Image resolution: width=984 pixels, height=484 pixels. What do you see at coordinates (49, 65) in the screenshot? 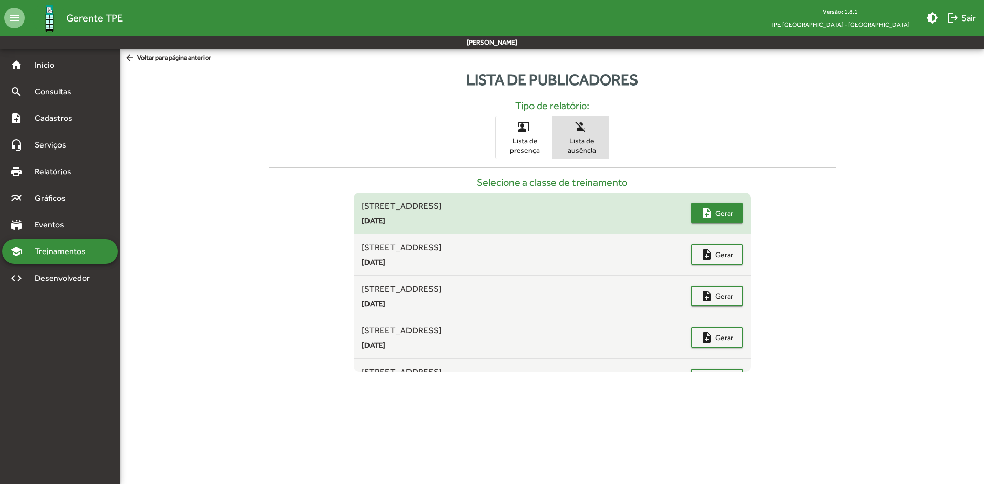
I see `span: Início` at bounding box center [49, 65].